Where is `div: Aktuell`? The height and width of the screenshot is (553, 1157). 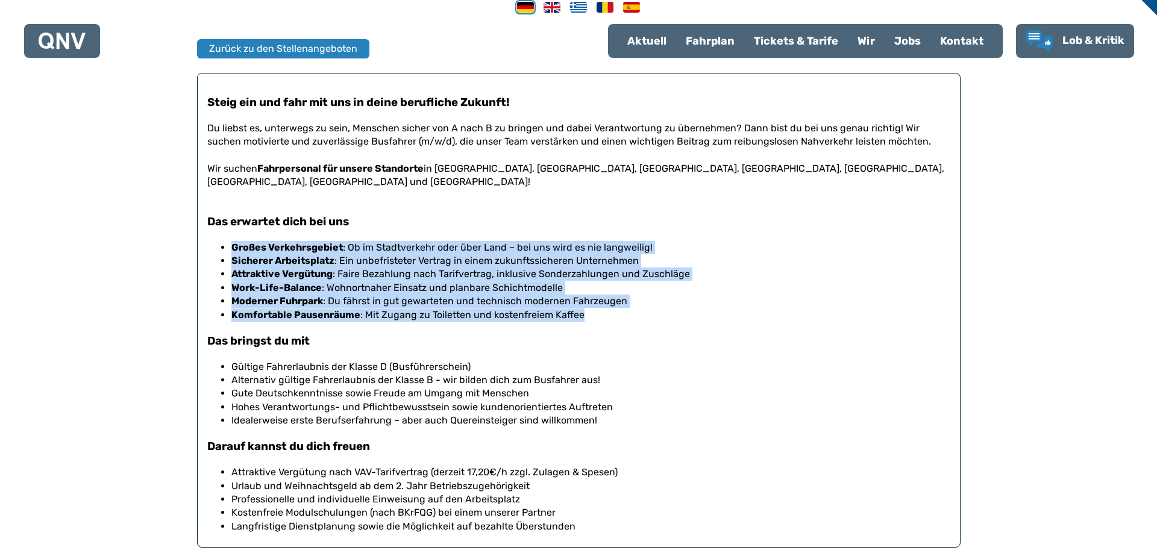 div: Aktuell is located at coordinates (647, 41).